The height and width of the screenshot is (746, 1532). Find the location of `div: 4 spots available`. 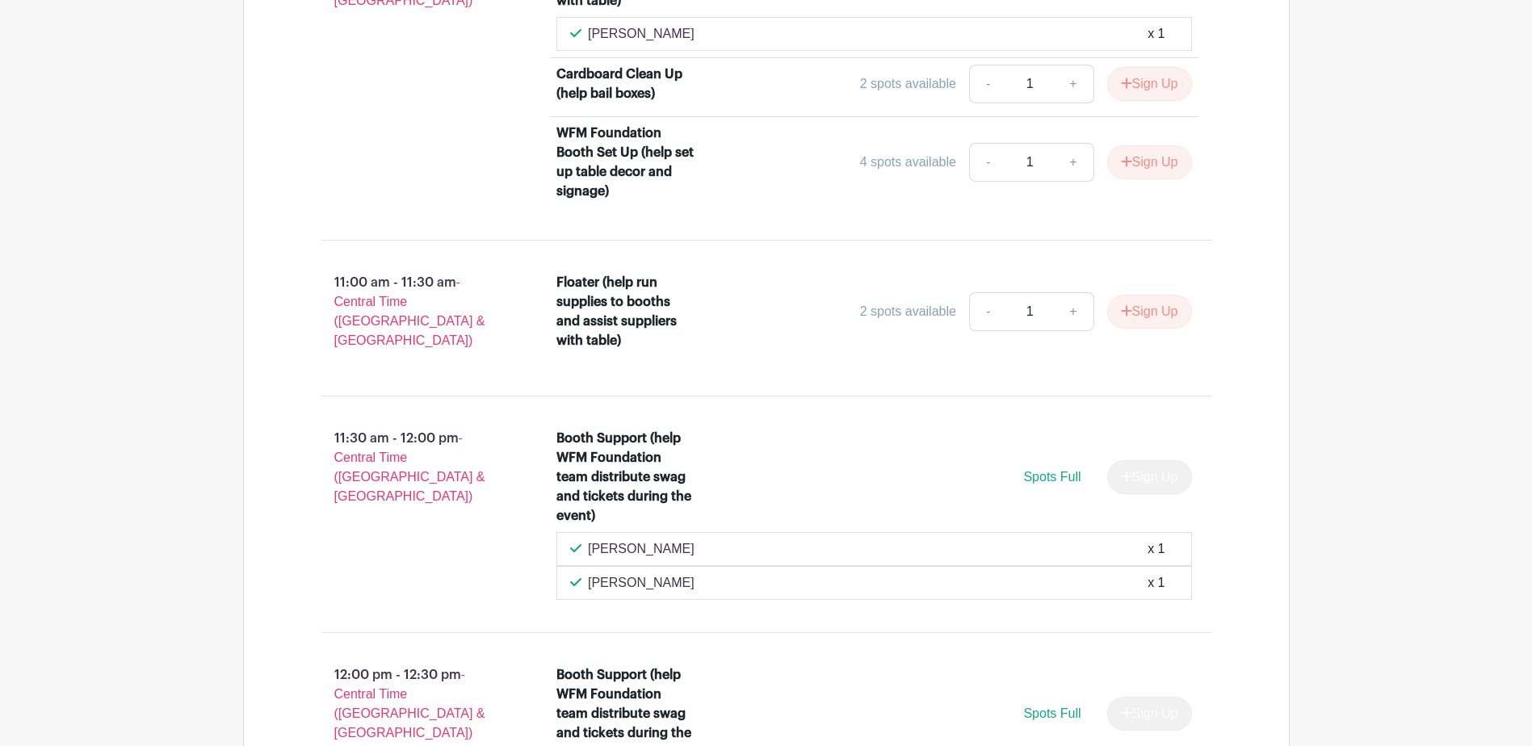

div: 4 spots available is located at coordinates (908, 162).